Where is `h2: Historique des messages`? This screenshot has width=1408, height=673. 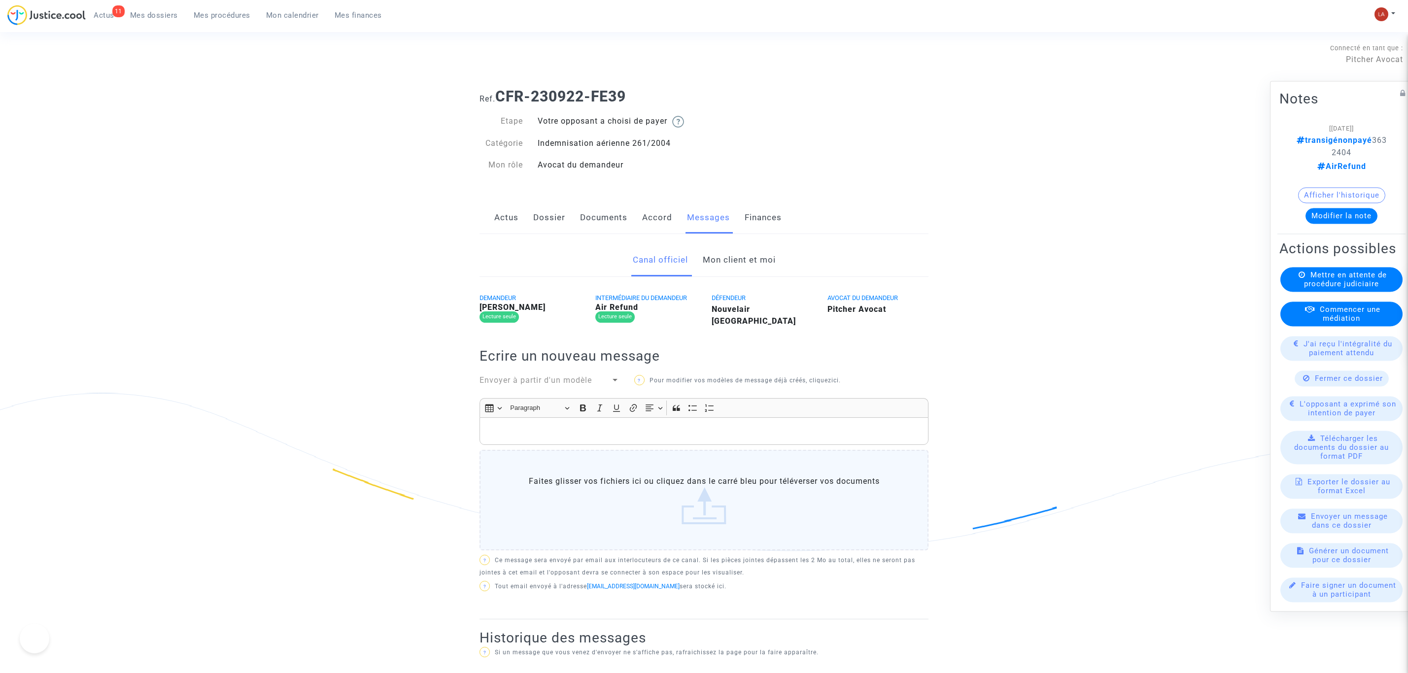
h2: Historique des messages is located at coordinates (704, 638).